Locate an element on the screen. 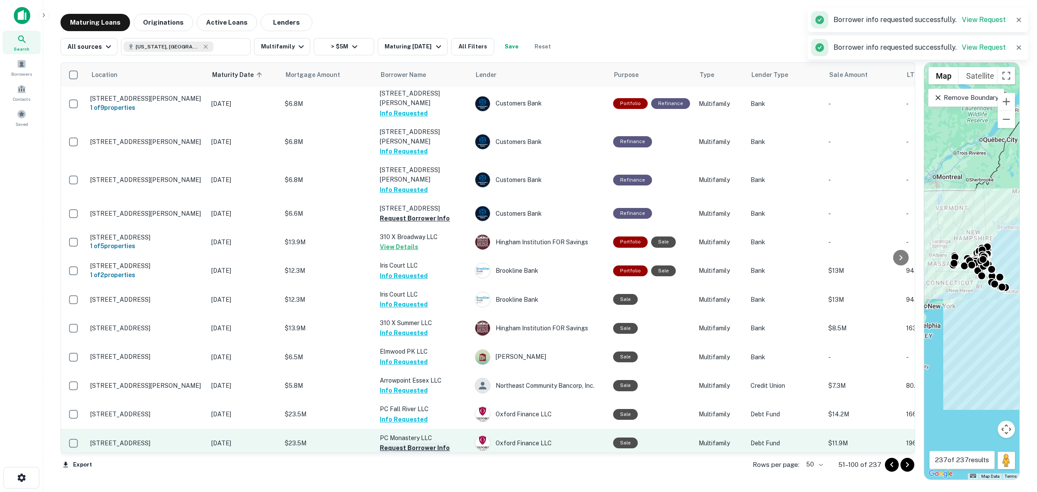  button: Toggle fullscreen view is located at coordinates (1006, 76).